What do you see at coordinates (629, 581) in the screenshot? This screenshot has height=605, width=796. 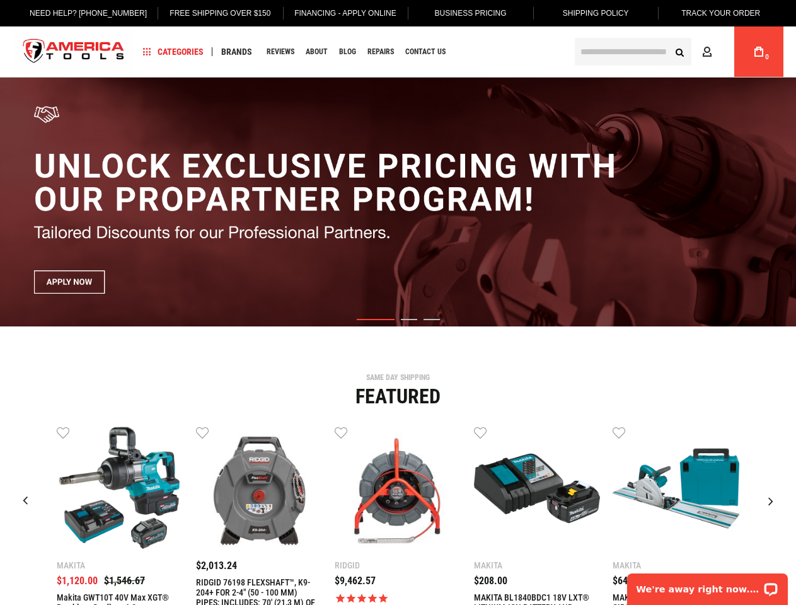 I see `span: $642.67` at bounding box center [629, 581].